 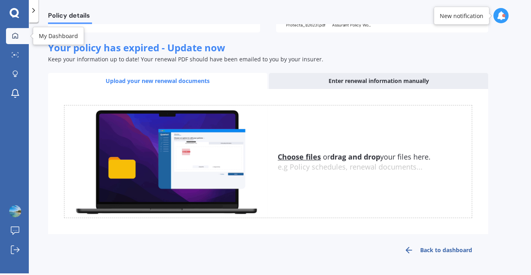 I want to click on span: Your policy has expired - Update now, so click(x=137, y=47).